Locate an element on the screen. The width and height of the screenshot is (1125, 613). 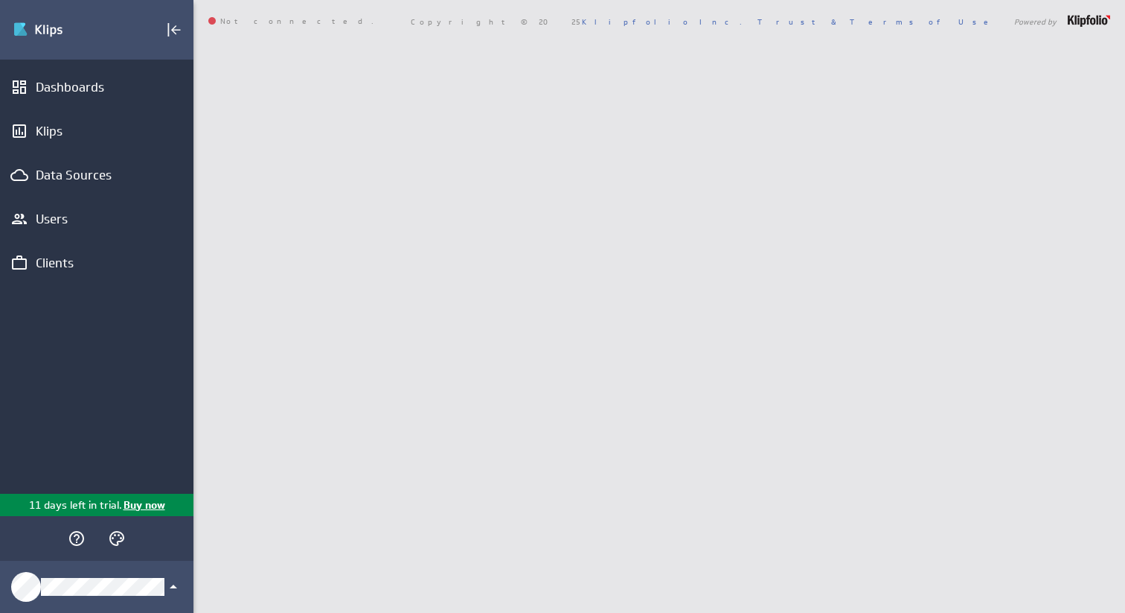
div: Go to Dashboards is located at coordinates (65, 30).